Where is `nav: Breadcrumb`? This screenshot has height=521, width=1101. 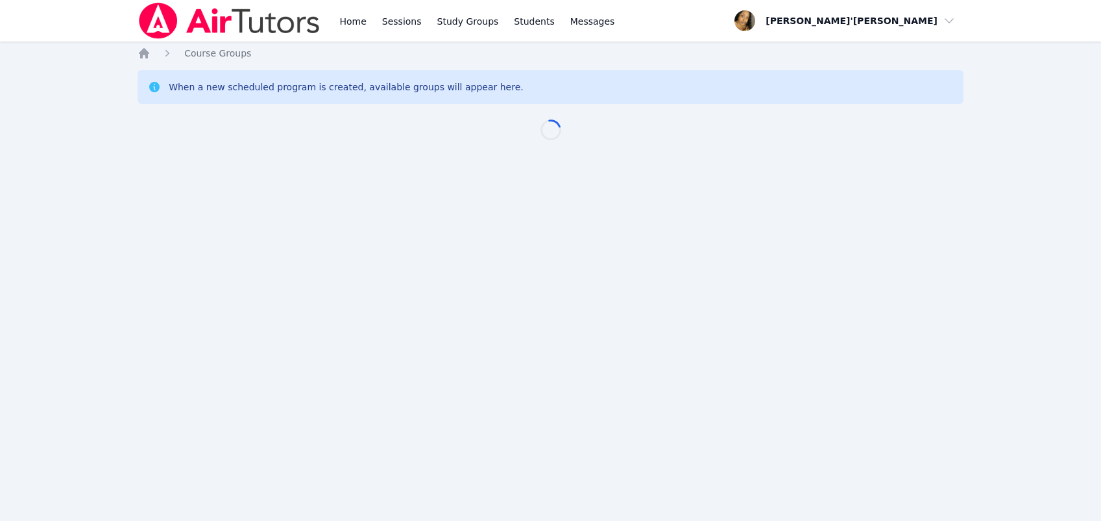
nav: Breadcrumb is located at coordinates (550, 53).